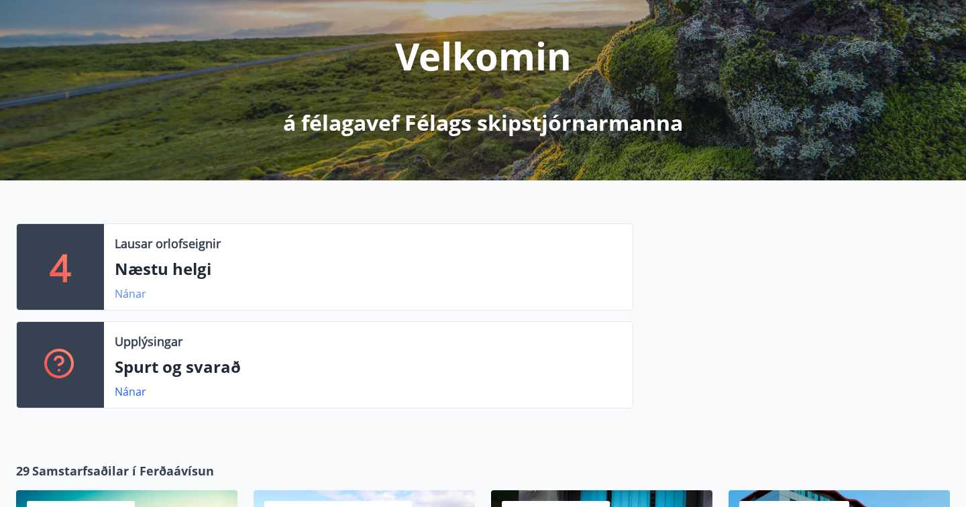  Describe the element at coordinates (483, 56) in the screenshot. I see `p: Velkomin` at that location.